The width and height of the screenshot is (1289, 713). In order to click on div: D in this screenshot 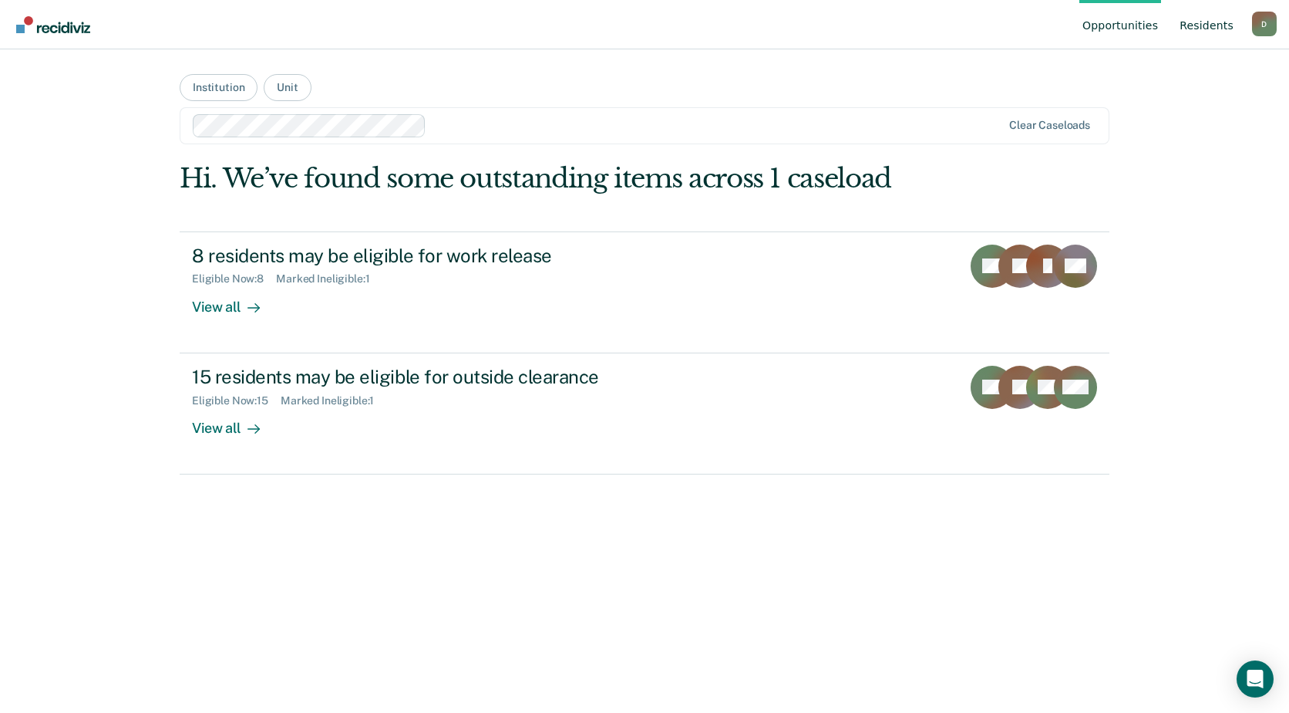, I will do `click(1265, 24)`.